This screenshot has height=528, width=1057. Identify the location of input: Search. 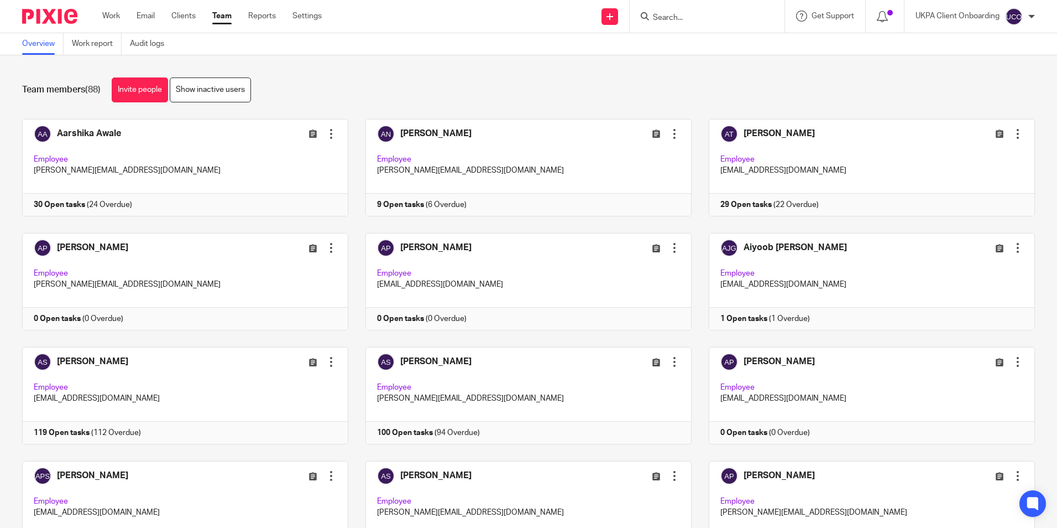
(702, 18).